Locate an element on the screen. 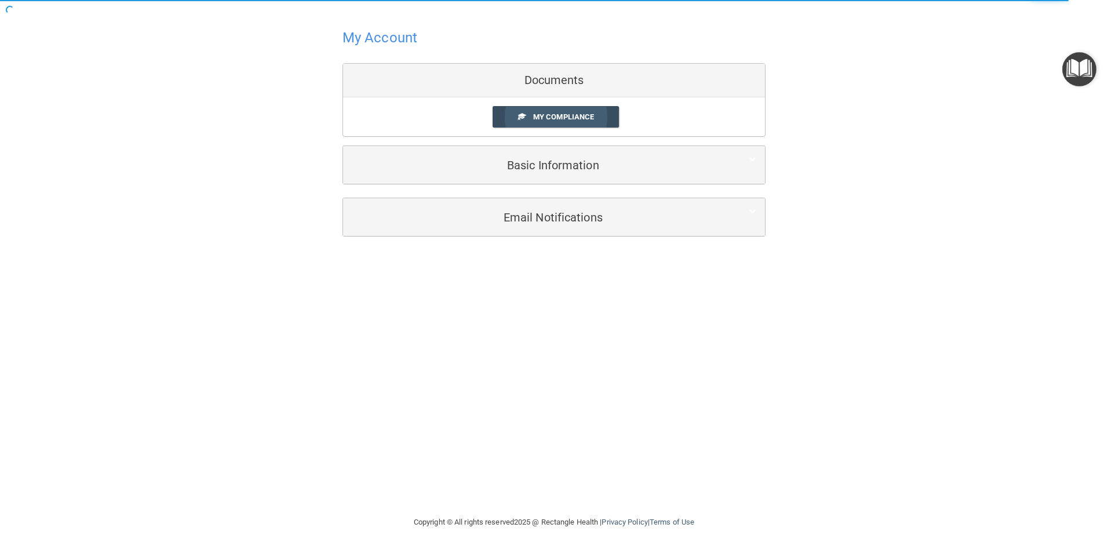 This screenshot has height=553, width=1108. button: Open Resource Center is located at coordinates (1079, 69).